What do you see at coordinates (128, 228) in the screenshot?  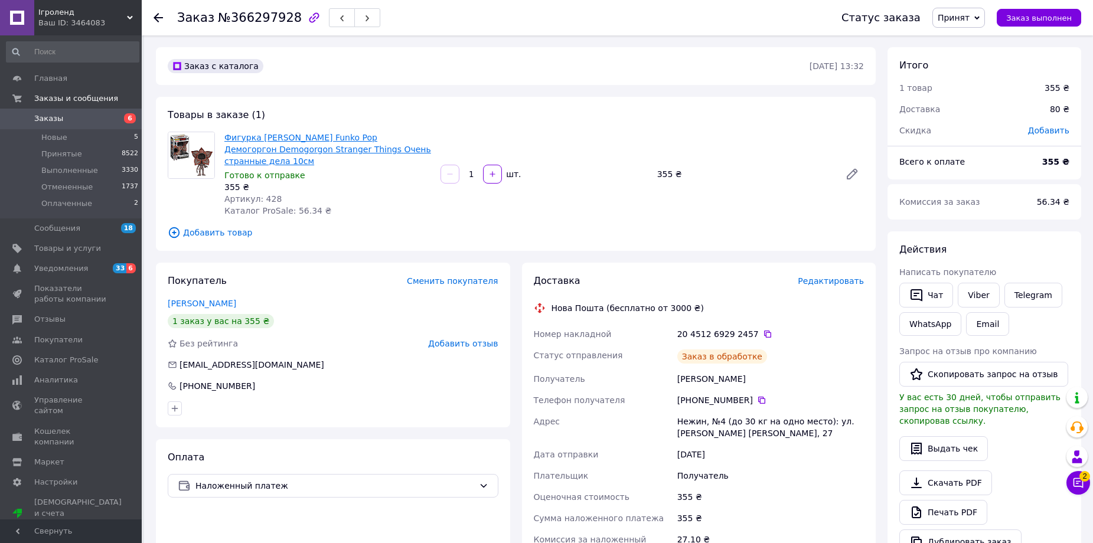 I see `span: 18` at bounding box center [128, 228].